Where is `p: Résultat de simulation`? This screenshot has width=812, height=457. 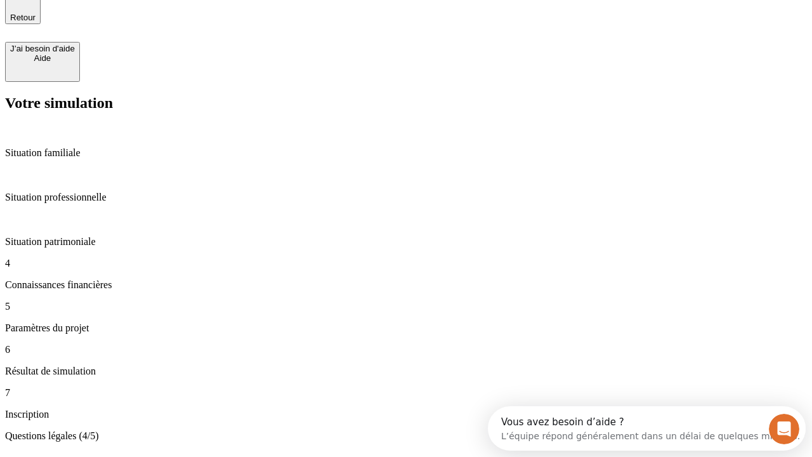 p: Résultat de simulation is located at coordinates (406, 371).